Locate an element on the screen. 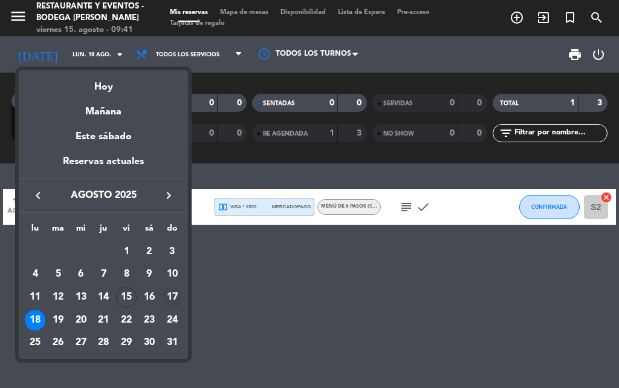  td: 25 de agosto de 2025 is located at coordinates (35, 343).